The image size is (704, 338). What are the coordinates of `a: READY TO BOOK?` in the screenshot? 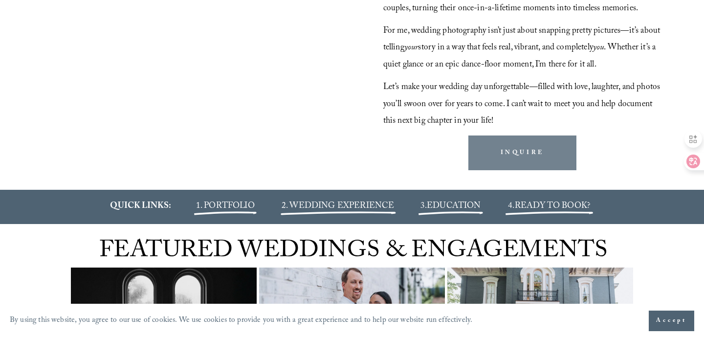 It's located at (553, 206).